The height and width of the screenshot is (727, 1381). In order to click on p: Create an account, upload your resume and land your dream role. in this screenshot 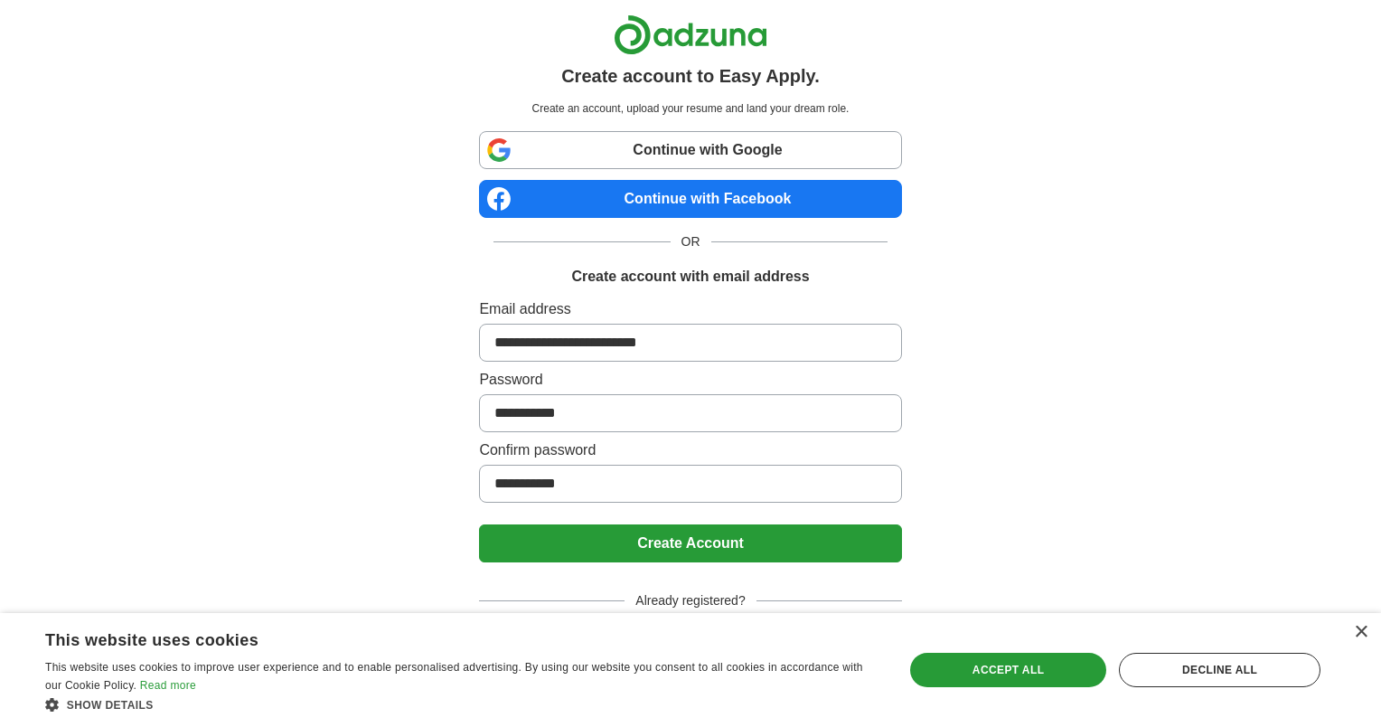, I will do `click(690, 108)`.